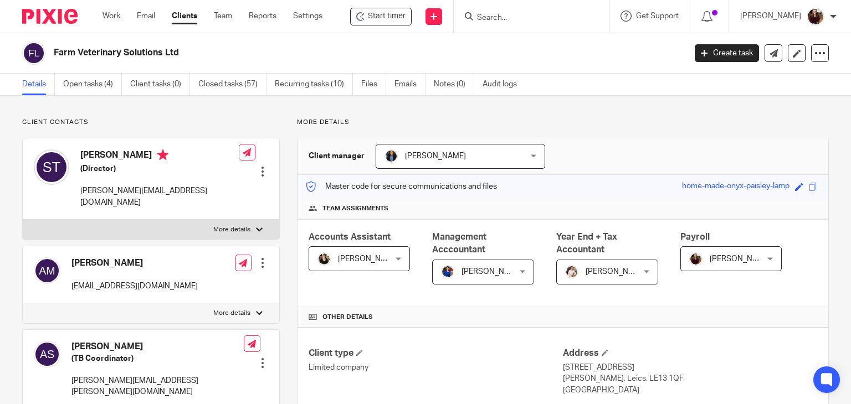  What do you see at coordinates (160, 84) in the screenshot?
I see `a: Client tasks (0)` at bounding box center [160, 84].